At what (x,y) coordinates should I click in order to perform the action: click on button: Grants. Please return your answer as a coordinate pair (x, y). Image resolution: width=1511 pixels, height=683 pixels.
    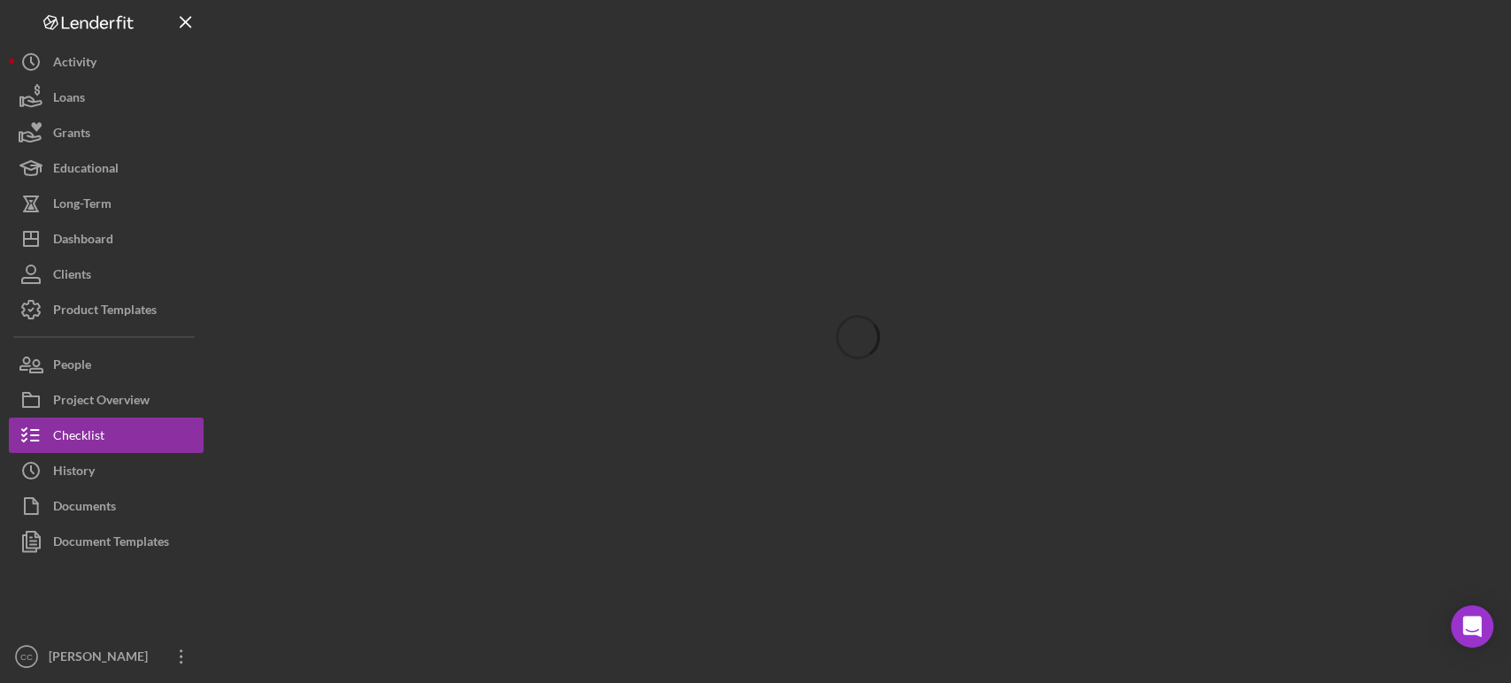
    Looking at the image, I should click on (106, 133).